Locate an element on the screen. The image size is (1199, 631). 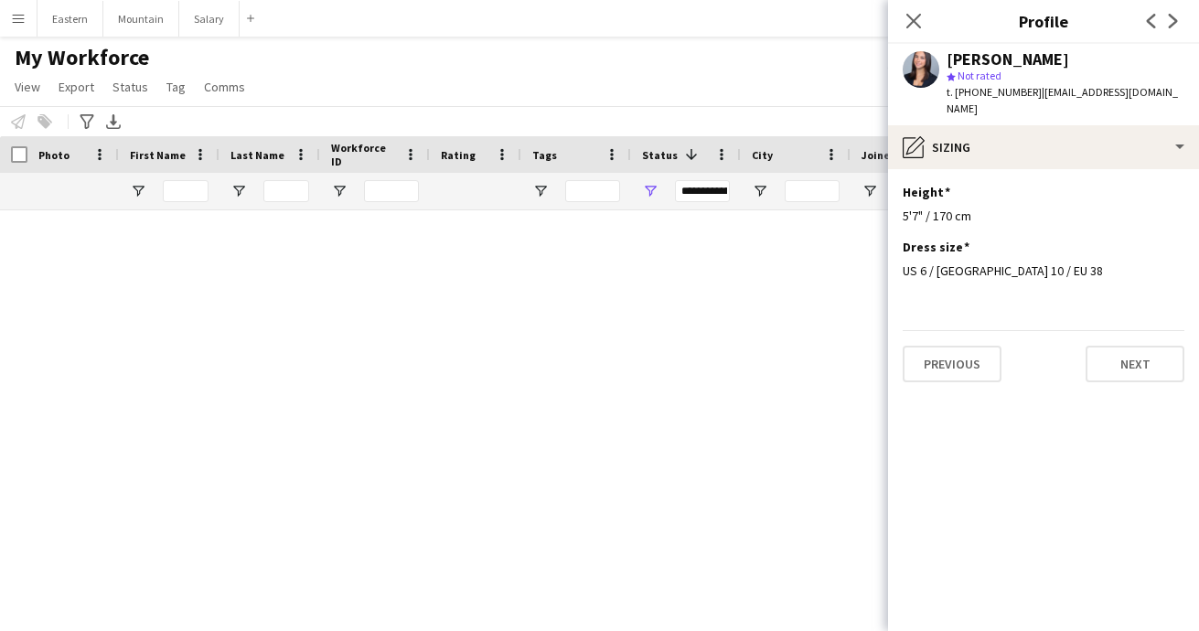
span: City is located at coordinates (762, 155).